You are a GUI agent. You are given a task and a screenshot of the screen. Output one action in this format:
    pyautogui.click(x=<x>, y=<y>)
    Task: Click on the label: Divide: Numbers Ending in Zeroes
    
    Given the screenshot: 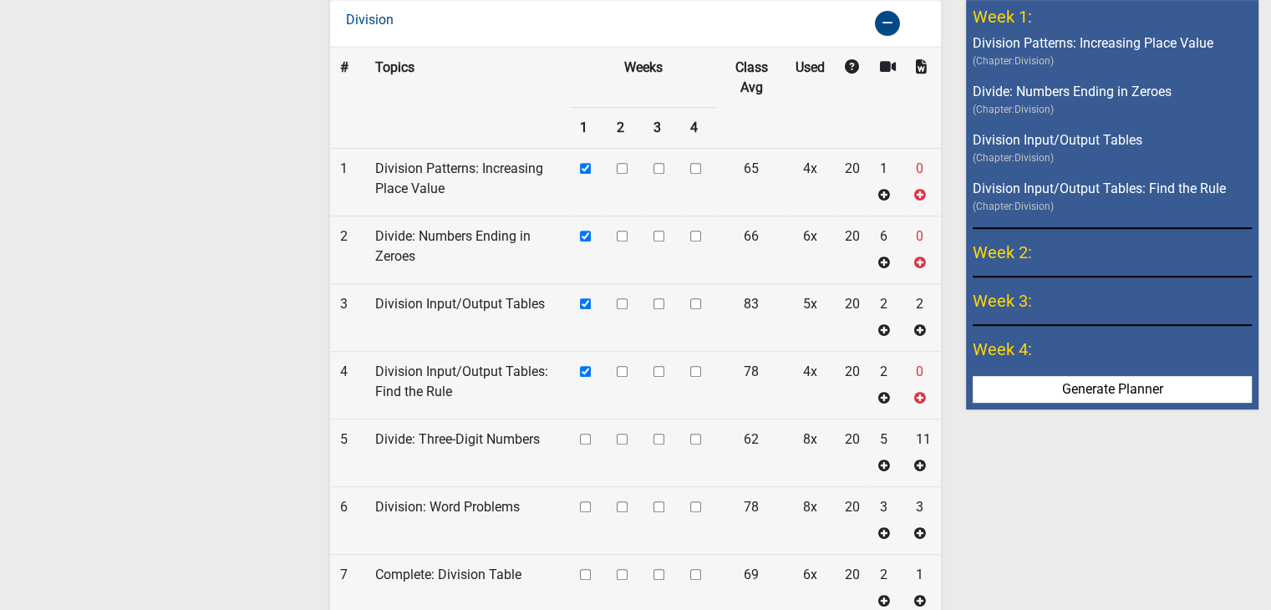 What is the action you would take?
    pyautogui.click(x=1072, y=92)
    